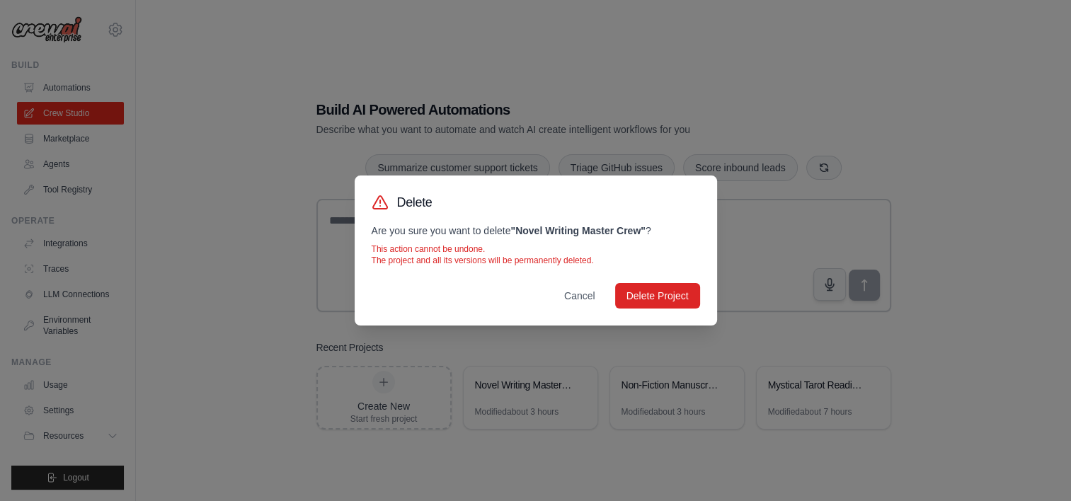  I want to click on button: Delete Project, so click(657, 296).